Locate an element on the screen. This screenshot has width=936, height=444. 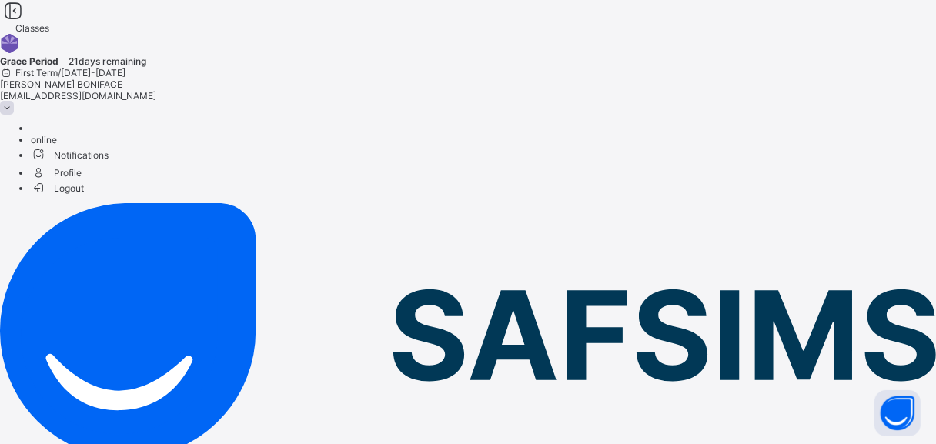
span: Notifications is located at coordinates (483, 154).